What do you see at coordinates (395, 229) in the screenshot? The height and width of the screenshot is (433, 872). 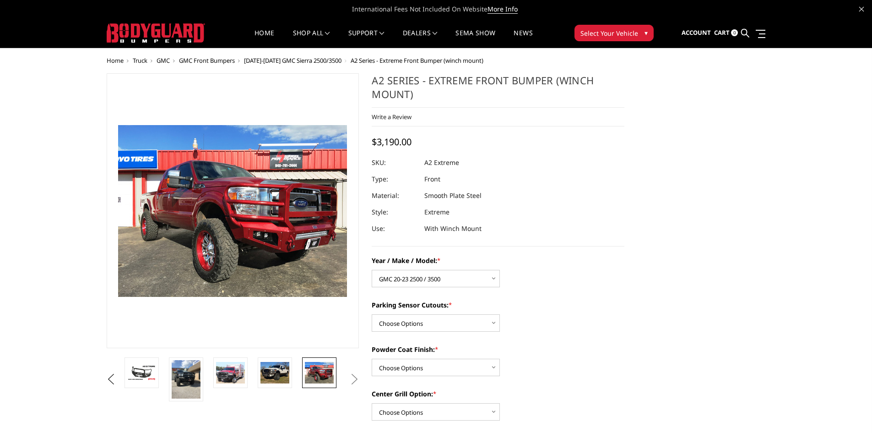 I see `dt: Use:` at bounding box center [395, 229].